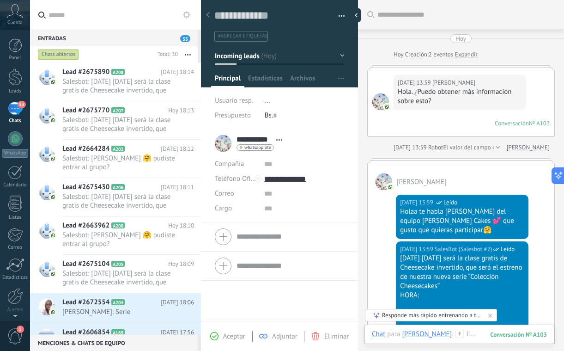 Image resolution: width=564 pixels, height=351 pixels. Describe the element at coordinates (462, 295) in the screenshot. I see `div: HORA:` at that location.